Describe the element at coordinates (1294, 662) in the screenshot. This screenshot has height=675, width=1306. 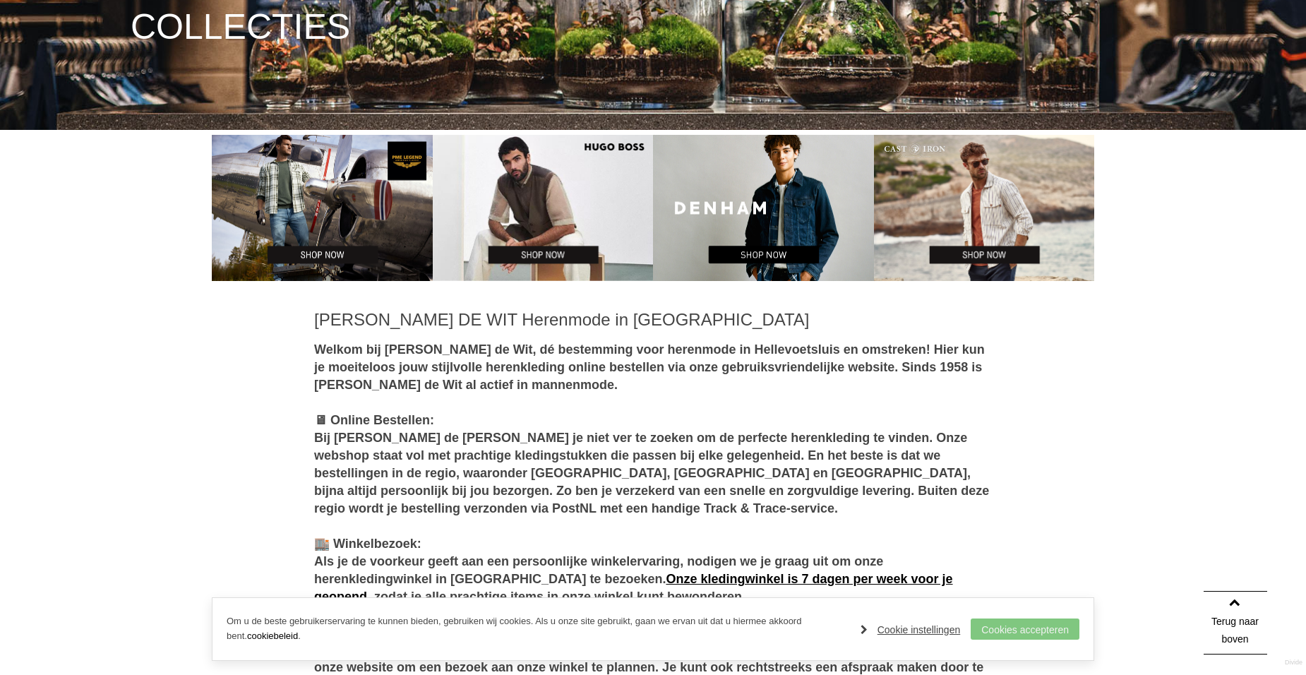
I see `a: Divide` at that location.